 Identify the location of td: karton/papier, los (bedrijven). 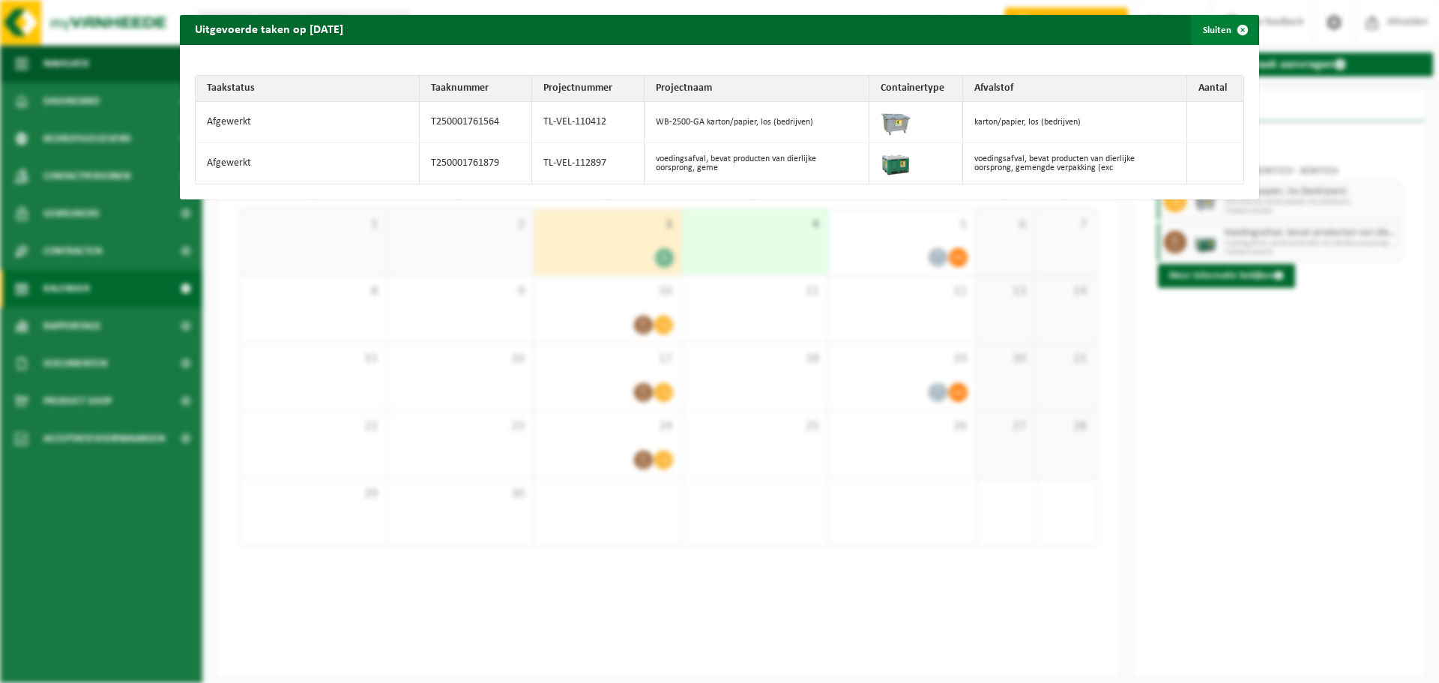
(1075, 122).